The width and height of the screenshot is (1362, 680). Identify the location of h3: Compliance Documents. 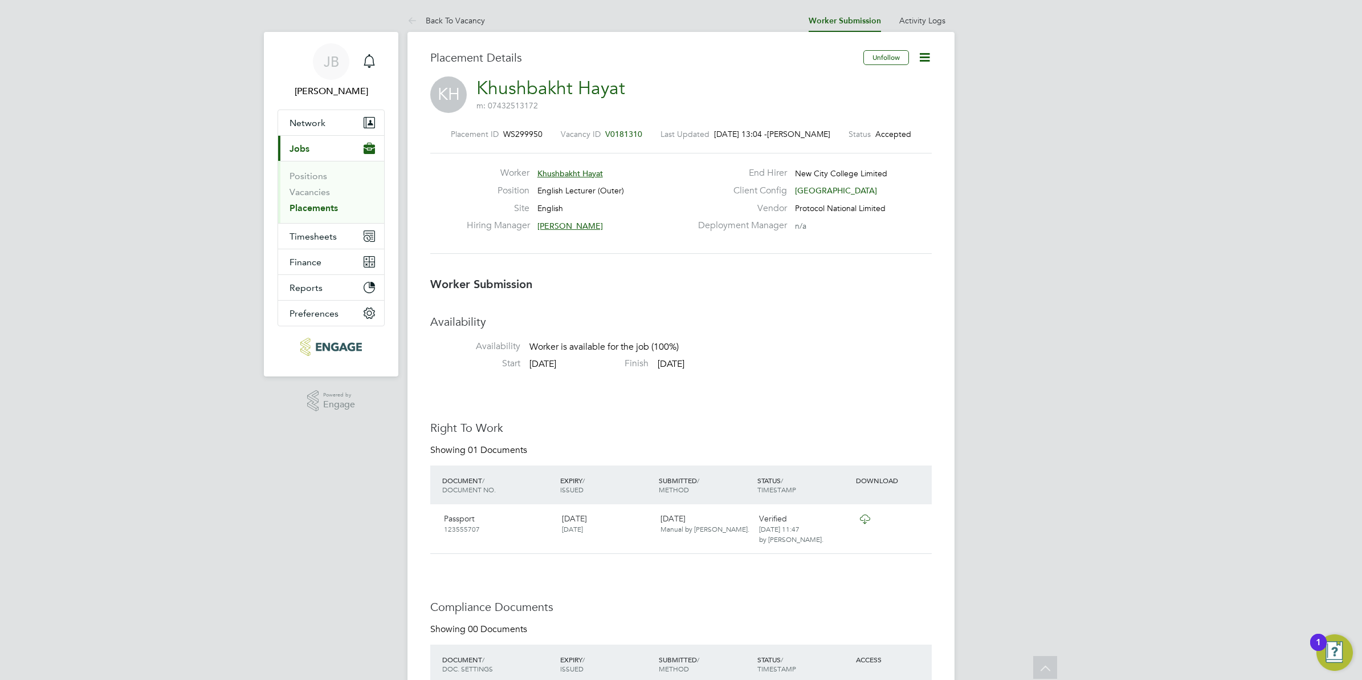
(681, 607).